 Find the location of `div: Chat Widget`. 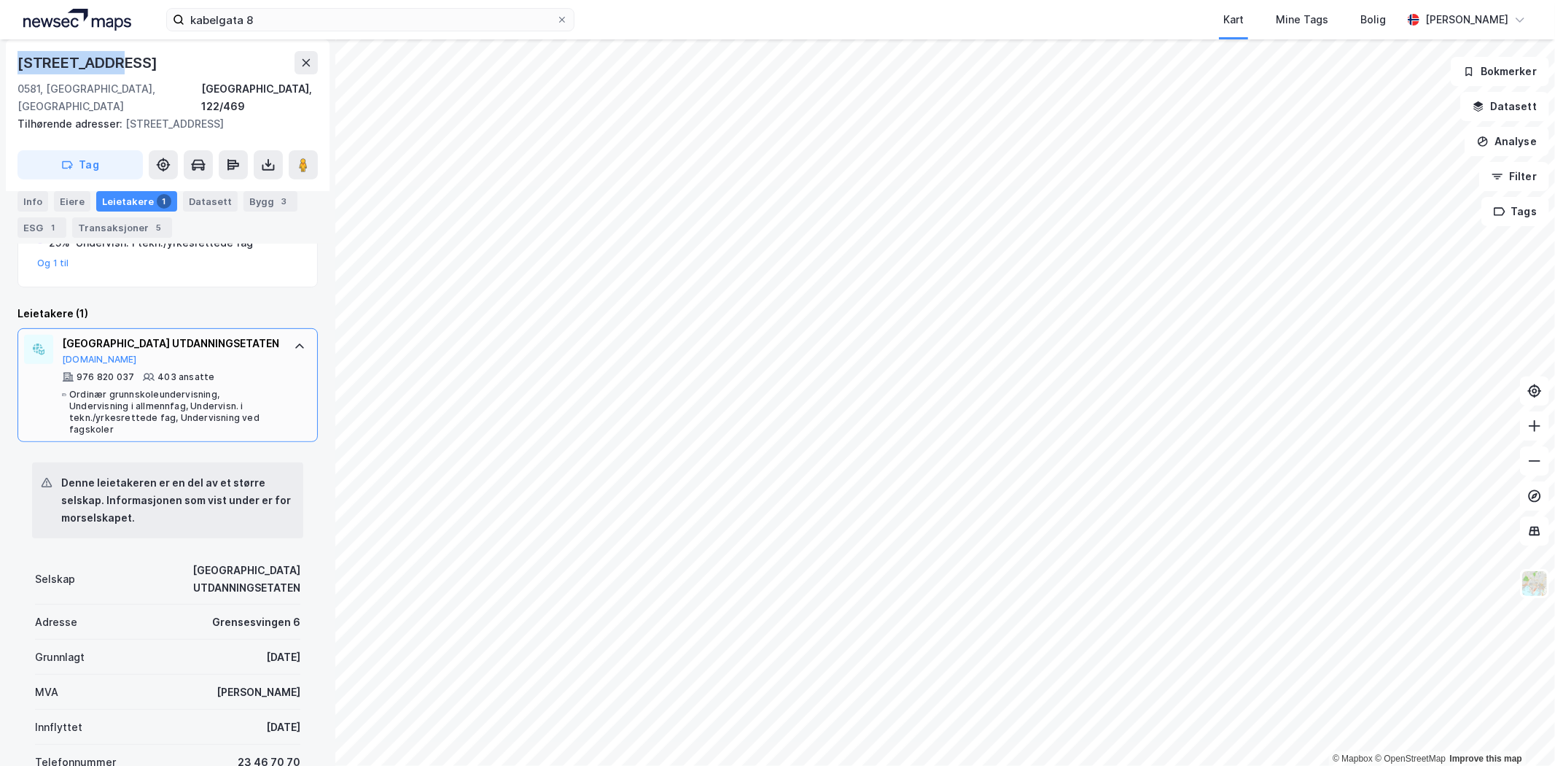

div: Chat Widget is located at coordinates (1519, 731).